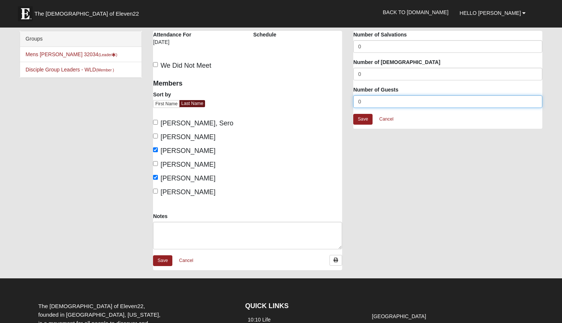 The image size is (562, 323). What do you see at coordinates (380, 35) in the screenshot?
I see `label: Number of Salvations` at bounding box center [380, 35].